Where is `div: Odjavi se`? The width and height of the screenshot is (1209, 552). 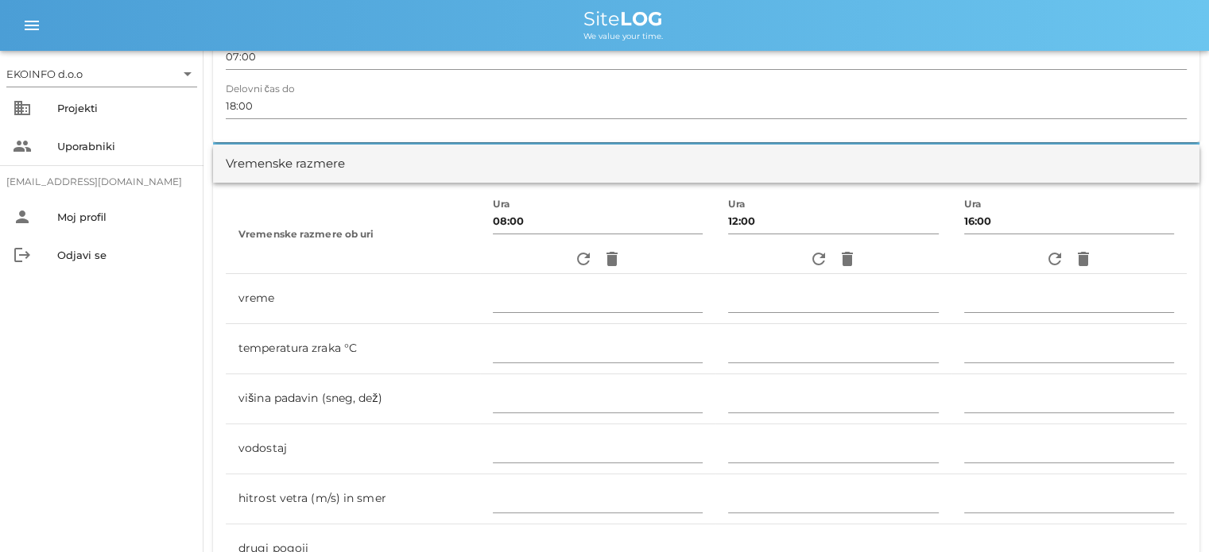
div: Odjavi se is located at coordinates (124, 255).